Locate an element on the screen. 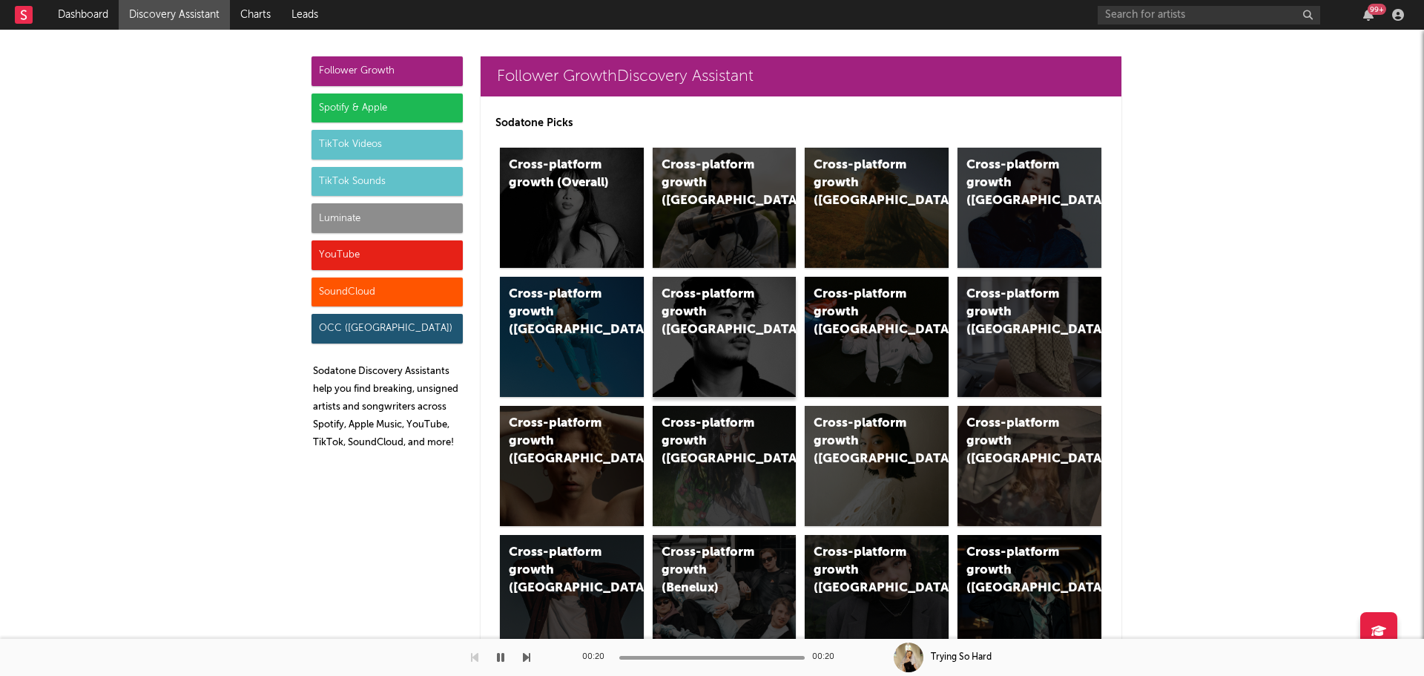 This screenshot has height=676, width=1424. a: Cross-platform growth (Benelux) is located at coordinates (725, 595).